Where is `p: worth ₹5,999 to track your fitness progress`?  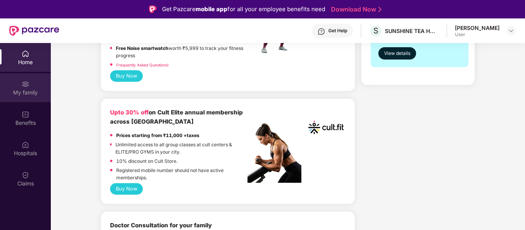
p: worth ₹5,999 to track your fitness progress is located at coordinates (182, 52).